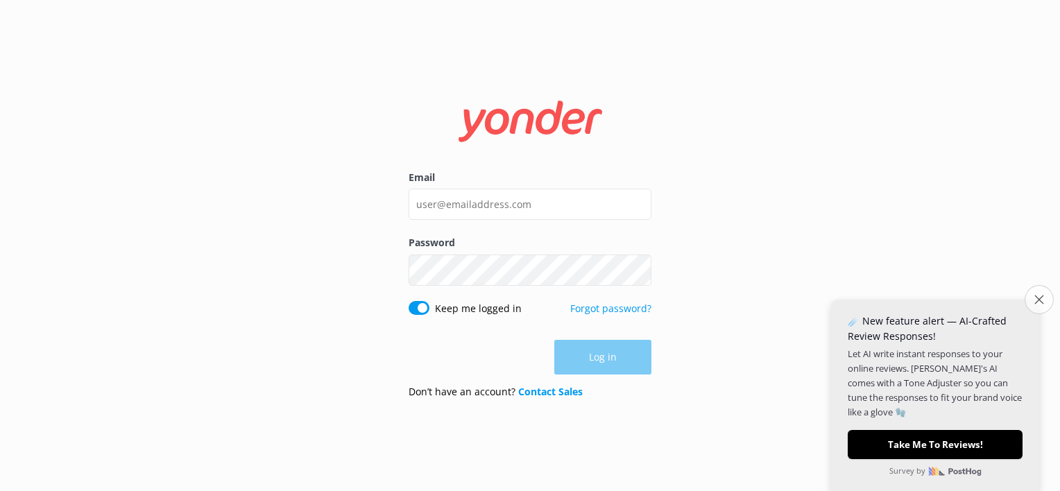 The width and height of the screenshot is (1060, 491). I want to click on label: Email, so click(530, 178).